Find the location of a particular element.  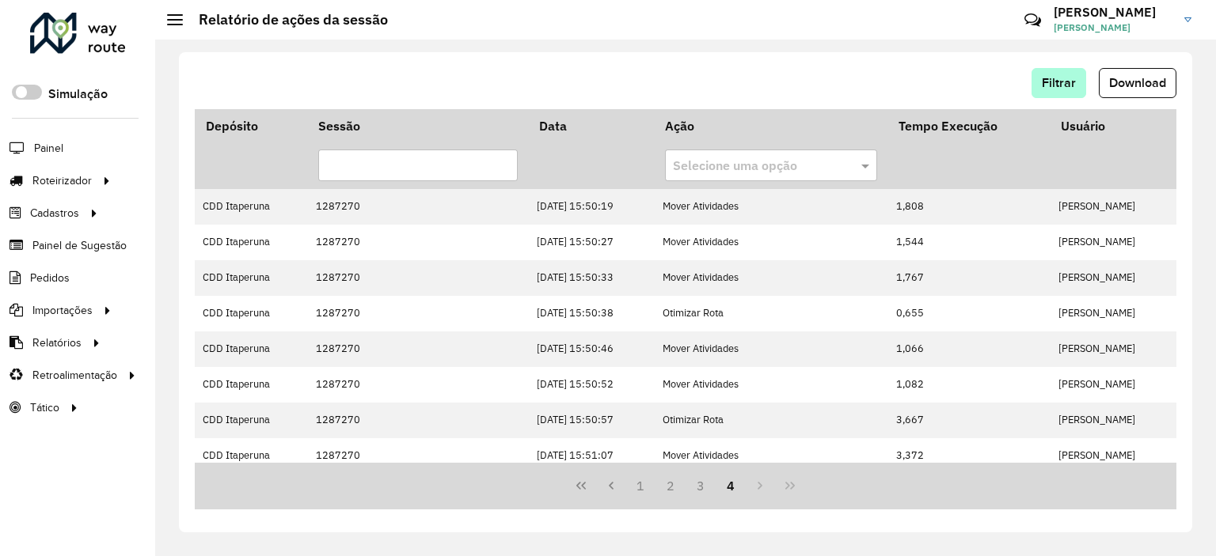

button: Previous Page is located at coordinates (611, 486).